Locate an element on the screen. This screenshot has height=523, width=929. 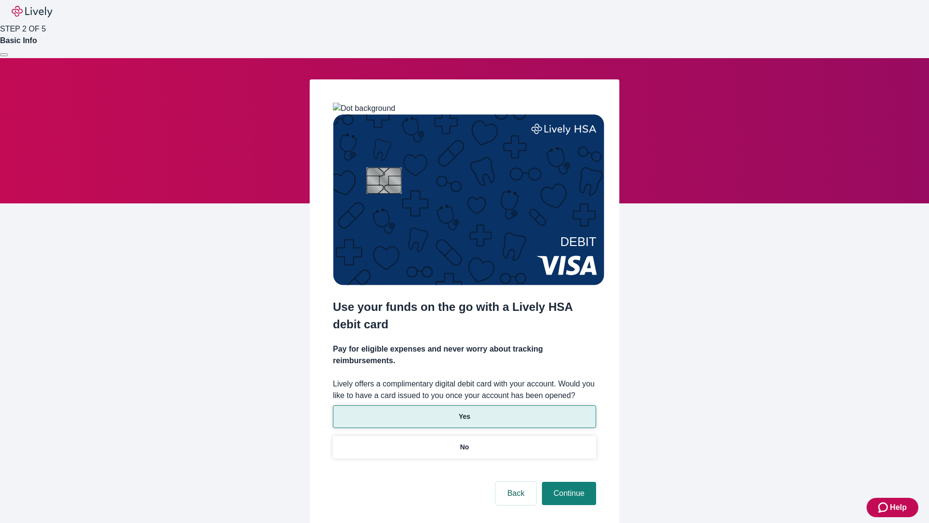
button: Continue is located at coordinates (569, 493).